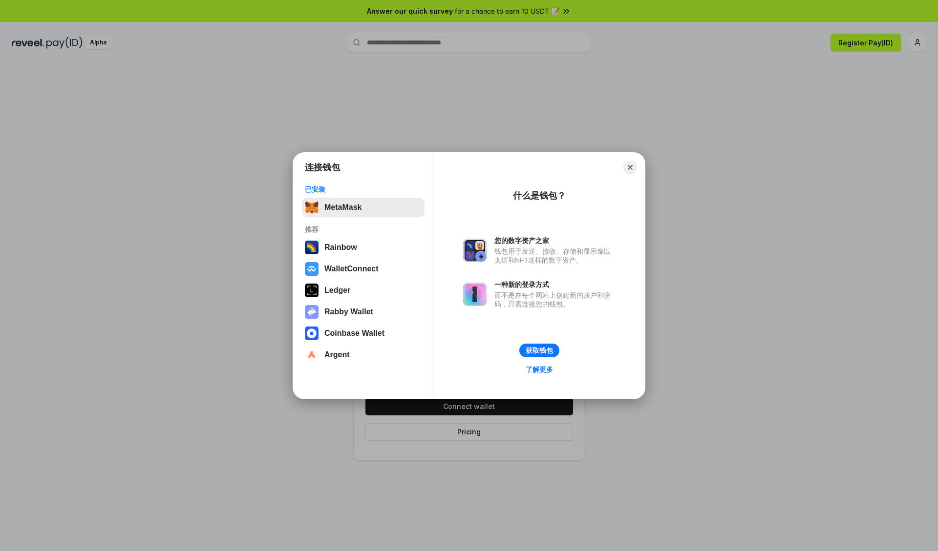 This screenshot has height=551, width=938. Describe the element at coordinates (351, 269) in the screenshot. I see `div: WalletConnect` at that location.